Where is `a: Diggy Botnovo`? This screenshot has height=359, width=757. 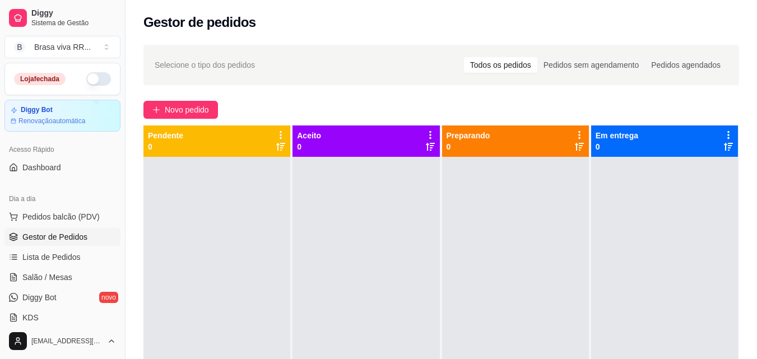 a: Diggy Botnovo is located at coordinates (62, 297).